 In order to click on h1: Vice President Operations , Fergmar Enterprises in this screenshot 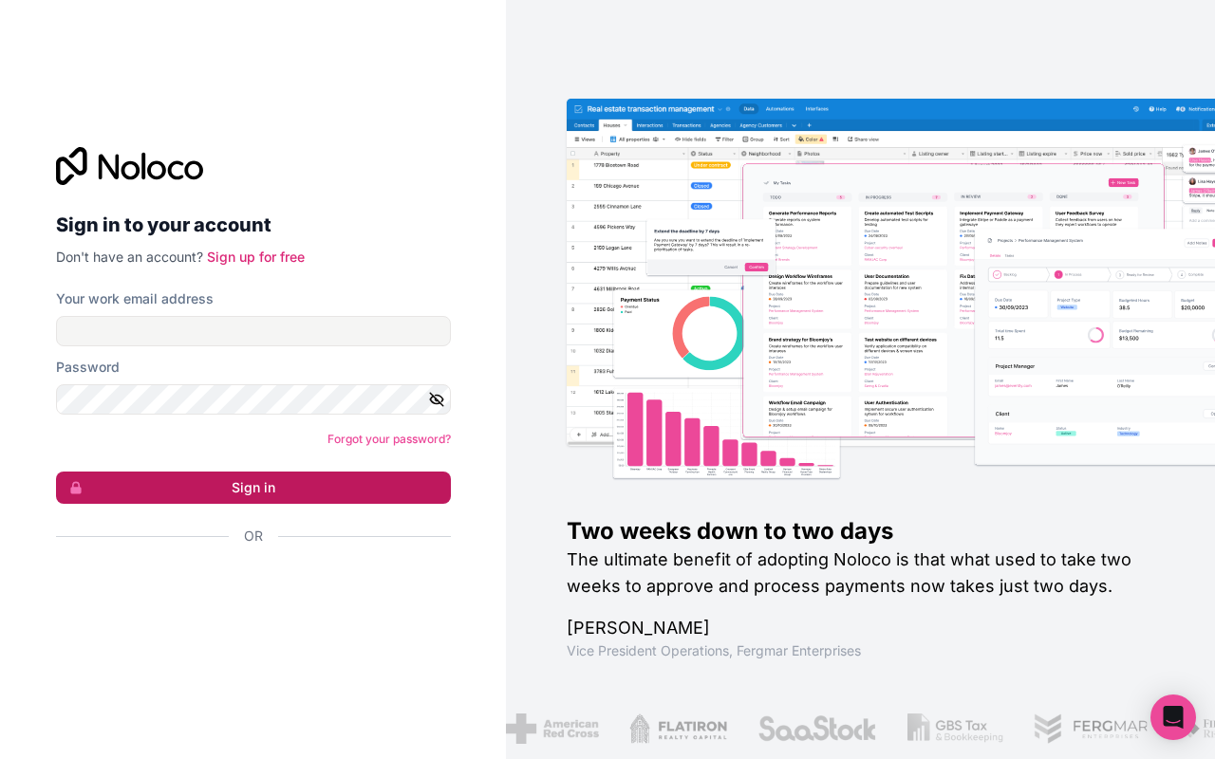, I will do `click(860, 651)`.